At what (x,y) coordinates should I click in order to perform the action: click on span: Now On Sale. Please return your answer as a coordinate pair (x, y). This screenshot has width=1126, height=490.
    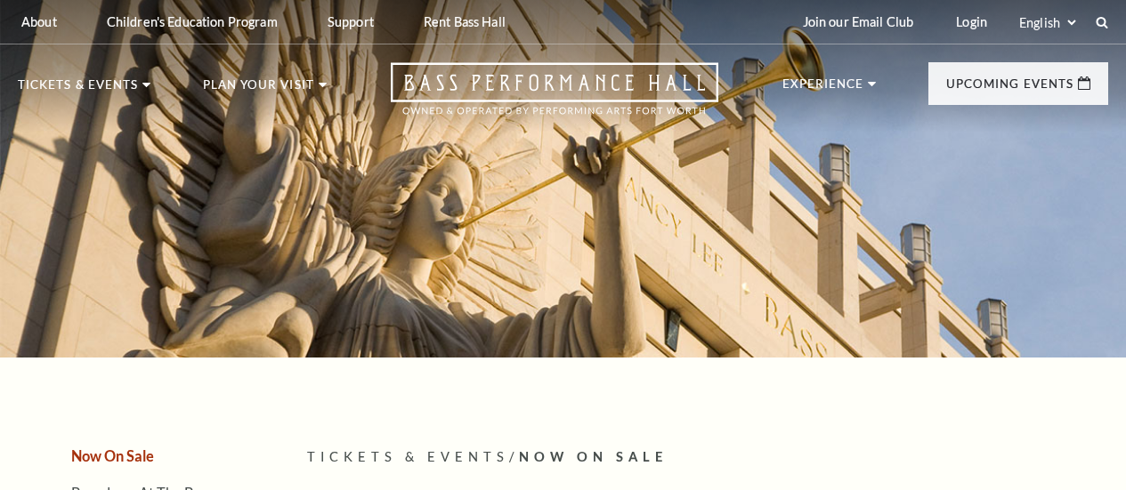
    Looking at the image, I should click on (593, 457).